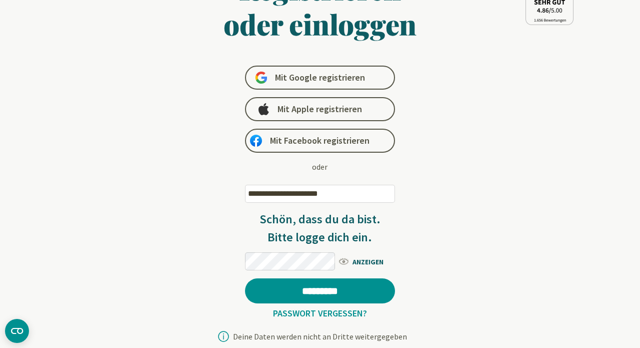 This screenshot has width=640, height=348. I want to click on span: Mit Google registrieren, so click(320, 78).